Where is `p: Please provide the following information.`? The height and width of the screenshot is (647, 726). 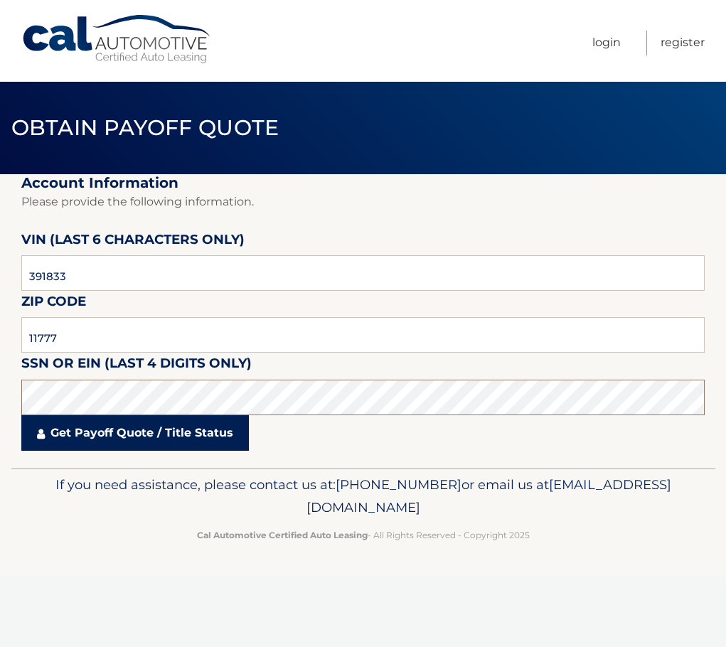 p: Please provide the following information. is located at coordinates (363, 202).